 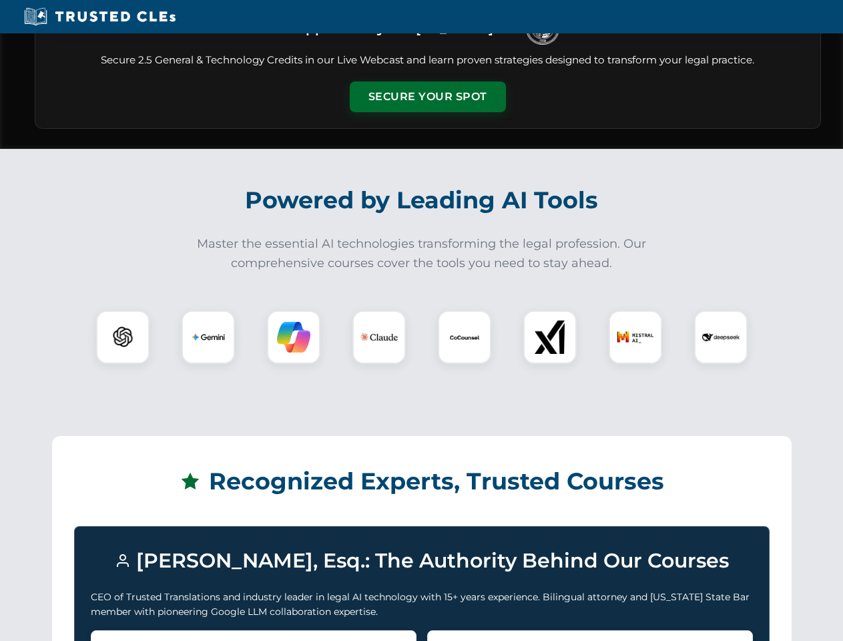 What do you see at coordinates (428, 60) in the screenshot?
I see `p: Secure 2.5 General & Technology Credits in our Live Webcast and learn proven strategies designed ...` at bounding box center [428, 60].